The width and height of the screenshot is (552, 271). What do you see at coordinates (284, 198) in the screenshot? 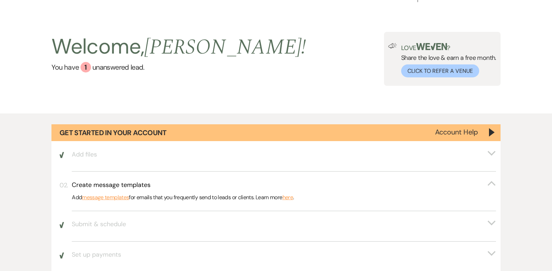
I see `p: Add for emails that you frequently send to leads or clients. Learn more .` at bounding box center [284, 198].